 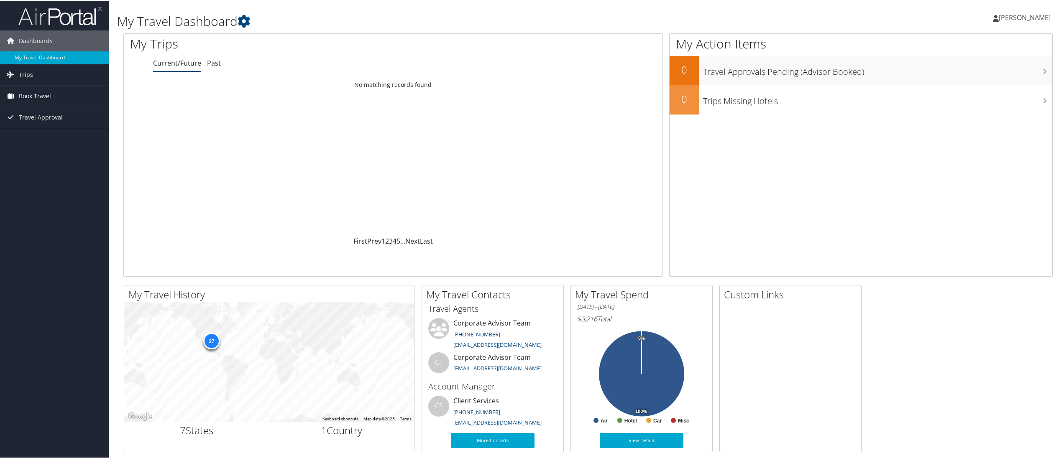 What do you see at coordinates (340, 419) in the screenshot?
I see `button: Keyboard shortcuts` at bounding box center [340, 419].